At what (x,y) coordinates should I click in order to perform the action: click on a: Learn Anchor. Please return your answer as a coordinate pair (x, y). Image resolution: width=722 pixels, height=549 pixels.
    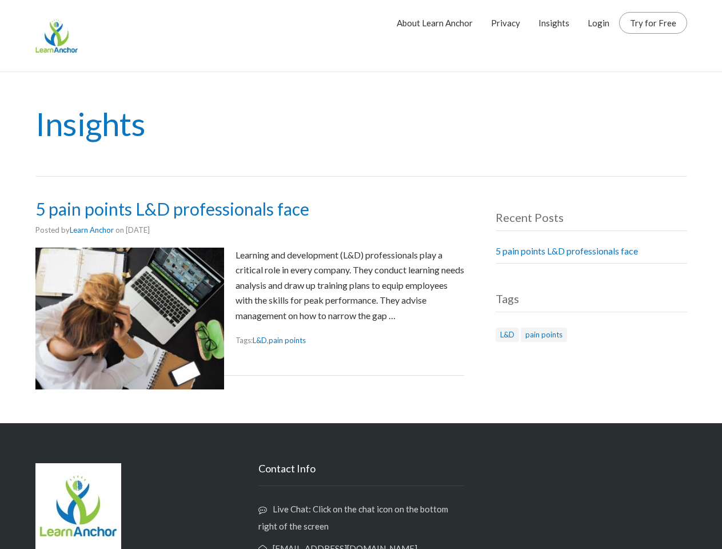
    Looking at the image, I should click on (91, 230).